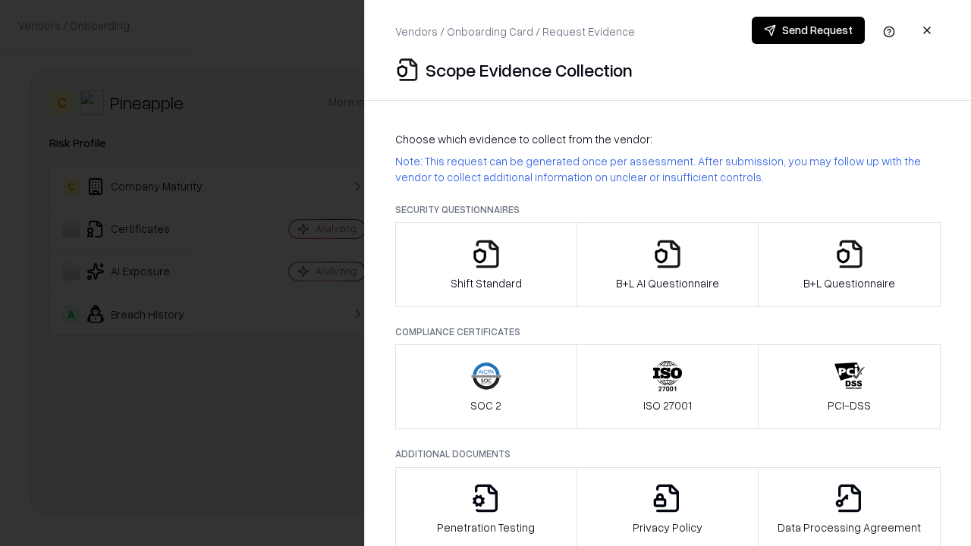 This screenshot has width=971, height=546. I want to click on p: B+L AI Questionnaire, so click(667, 283).